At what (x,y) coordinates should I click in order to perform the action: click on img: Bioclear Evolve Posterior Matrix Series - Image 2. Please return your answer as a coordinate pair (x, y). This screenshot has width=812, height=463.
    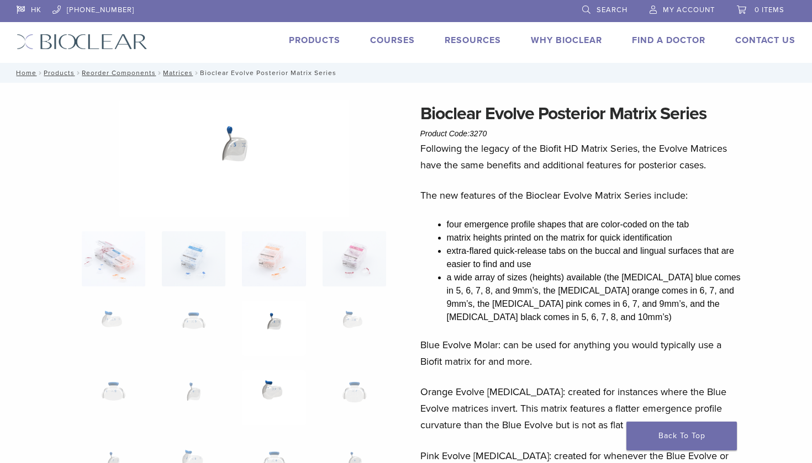
    Looking at the image, I should click on (193, 259).